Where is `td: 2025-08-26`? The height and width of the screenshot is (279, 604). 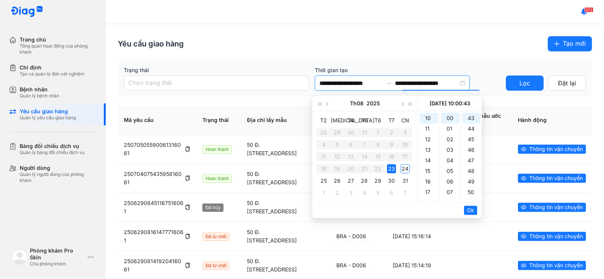
td: 2025-08-26 is located at coordinates (337, 181).